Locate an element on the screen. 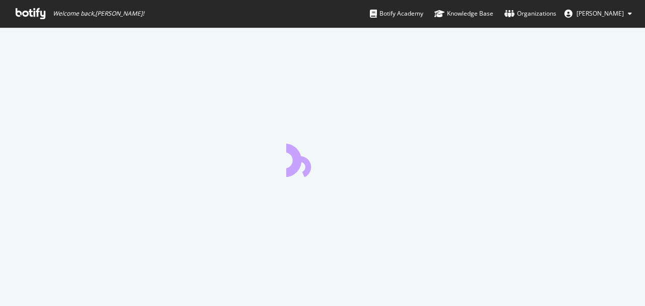  div: Botify Academy is located at coordinates (397, 14).